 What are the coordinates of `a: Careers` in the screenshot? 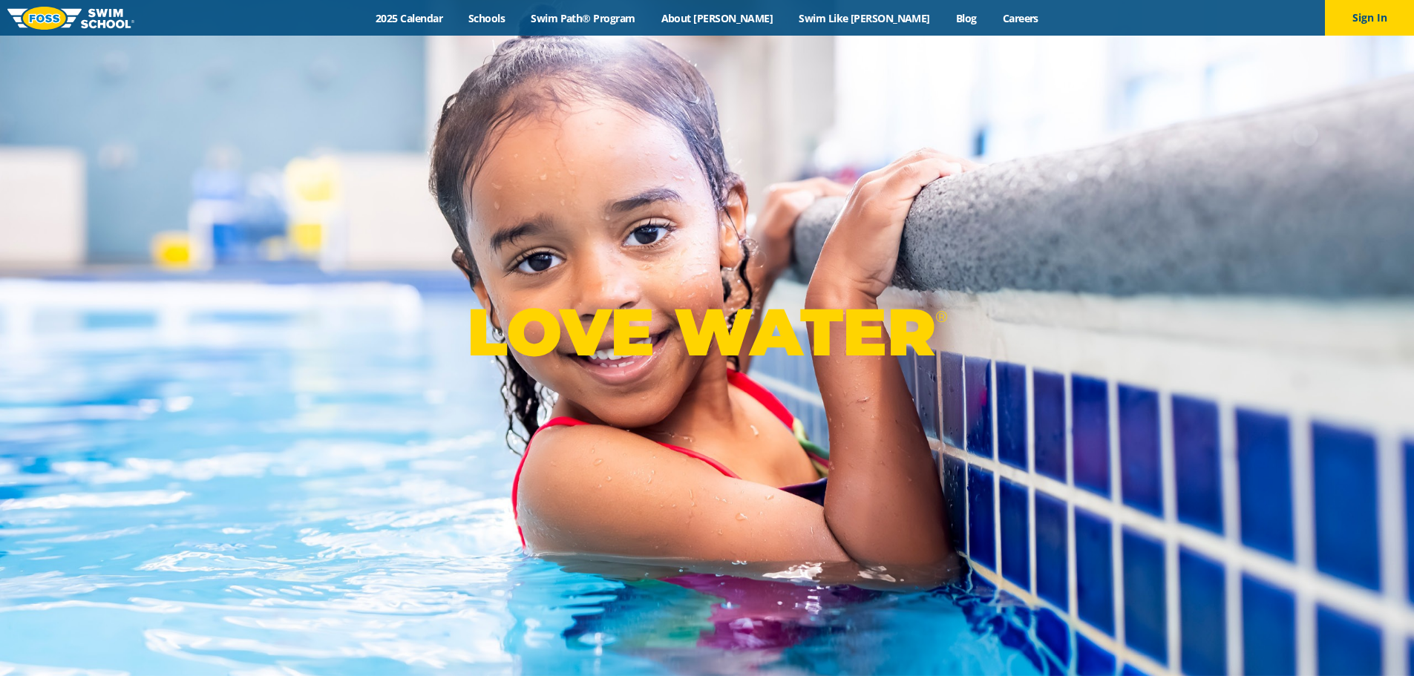 It's located at (1020, 18).